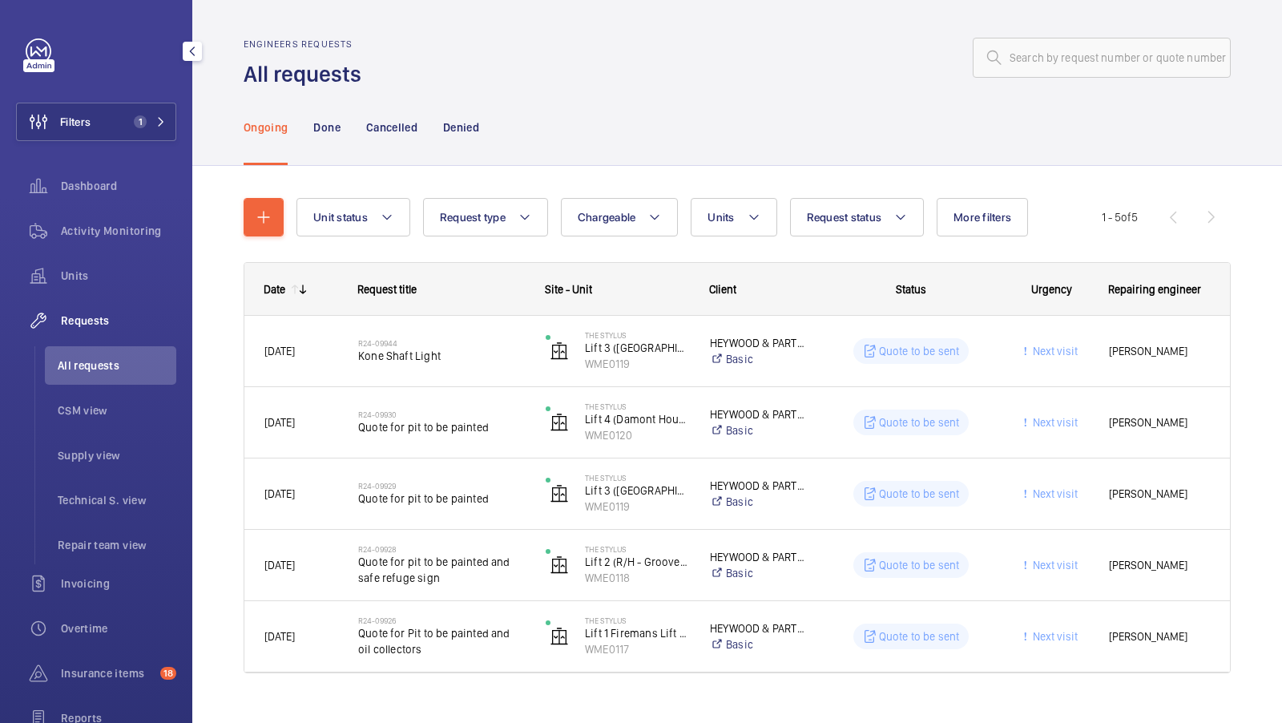 The image size is (1282, 723). Describe the element at coordinates (486, 217) in the screenshot. I see `button: Request type` at that location.